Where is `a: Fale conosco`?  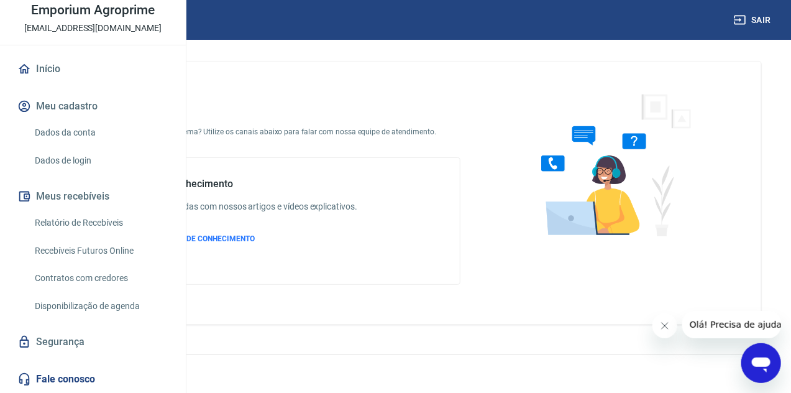
a: Fale conosco is located at coordinates (93, 379).